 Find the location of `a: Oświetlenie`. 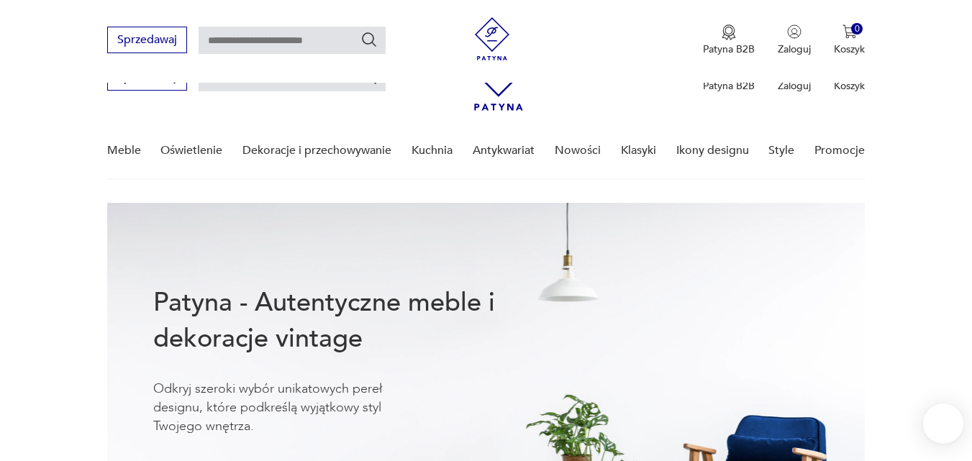

a: Oświetlenie is located at coordinates (191, 150).